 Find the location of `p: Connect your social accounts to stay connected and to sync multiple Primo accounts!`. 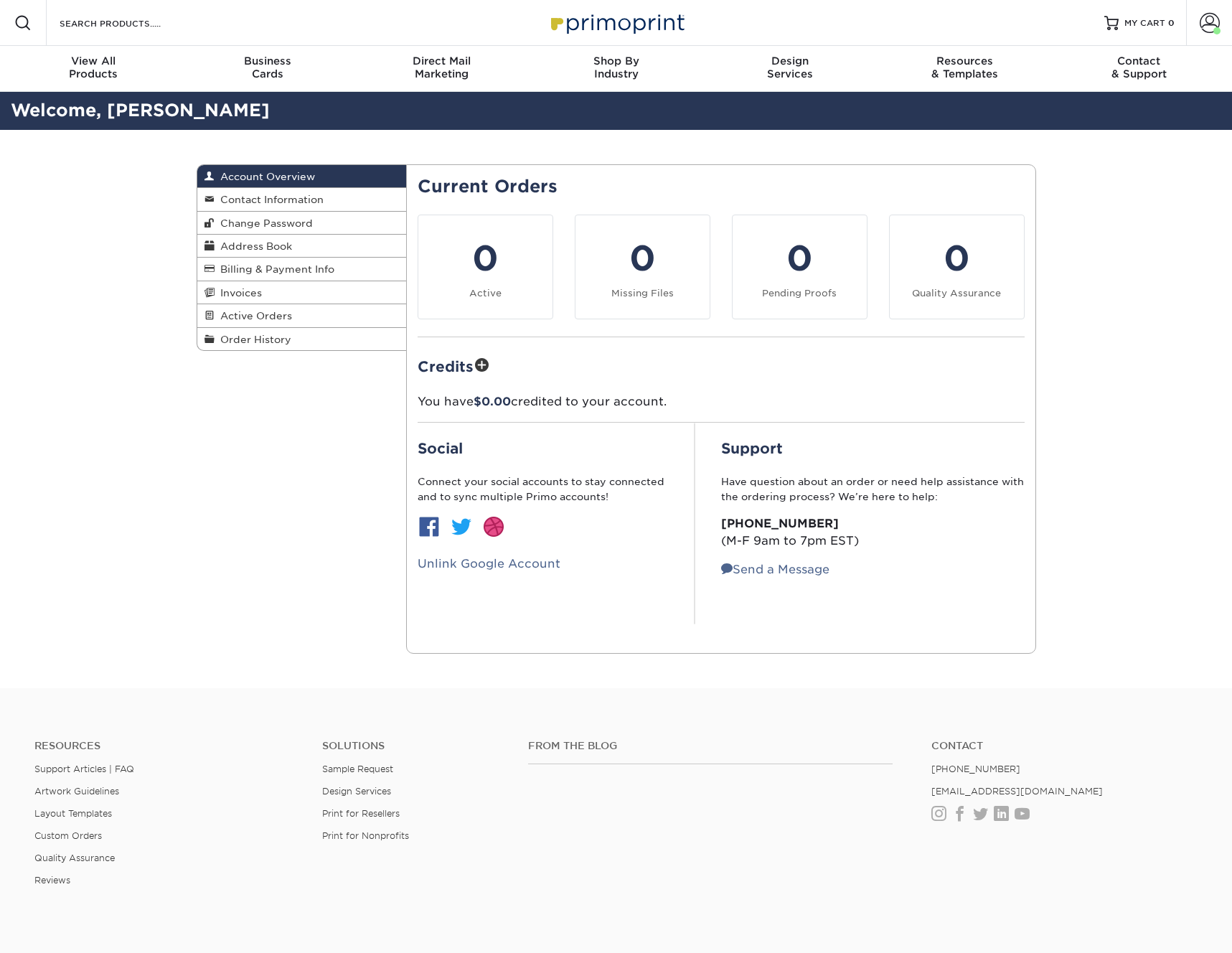

p: Connect your social accounts to stay connected and to sync multiple Primo accounts! is located at coordinates (543, 489).